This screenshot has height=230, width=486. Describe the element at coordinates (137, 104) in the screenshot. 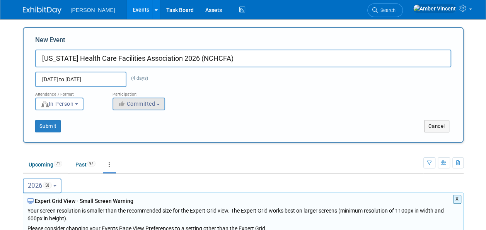

I see `span: Committed` at that location.